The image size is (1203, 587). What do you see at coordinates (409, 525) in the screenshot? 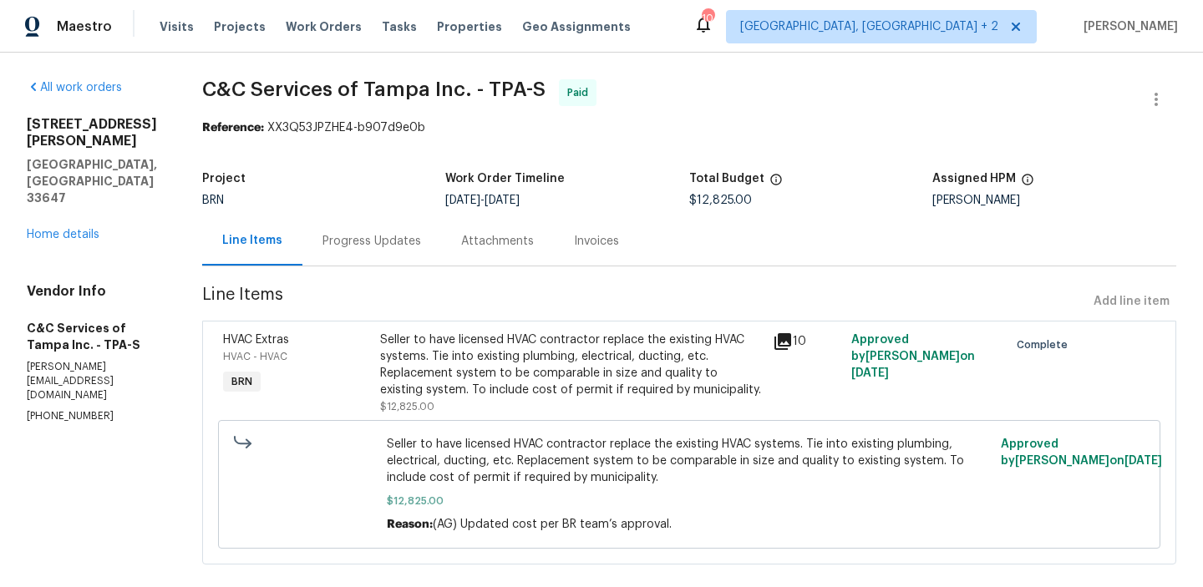
I see `span: Reason:` at bounding box center [409, 525].